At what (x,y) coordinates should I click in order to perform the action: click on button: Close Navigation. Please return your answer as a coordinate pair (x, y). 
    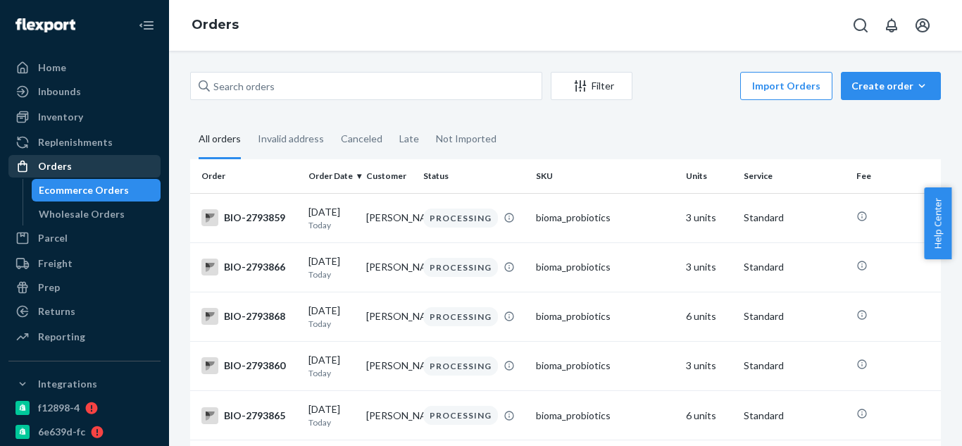
    Looking at the image, I should click on (146, 25).